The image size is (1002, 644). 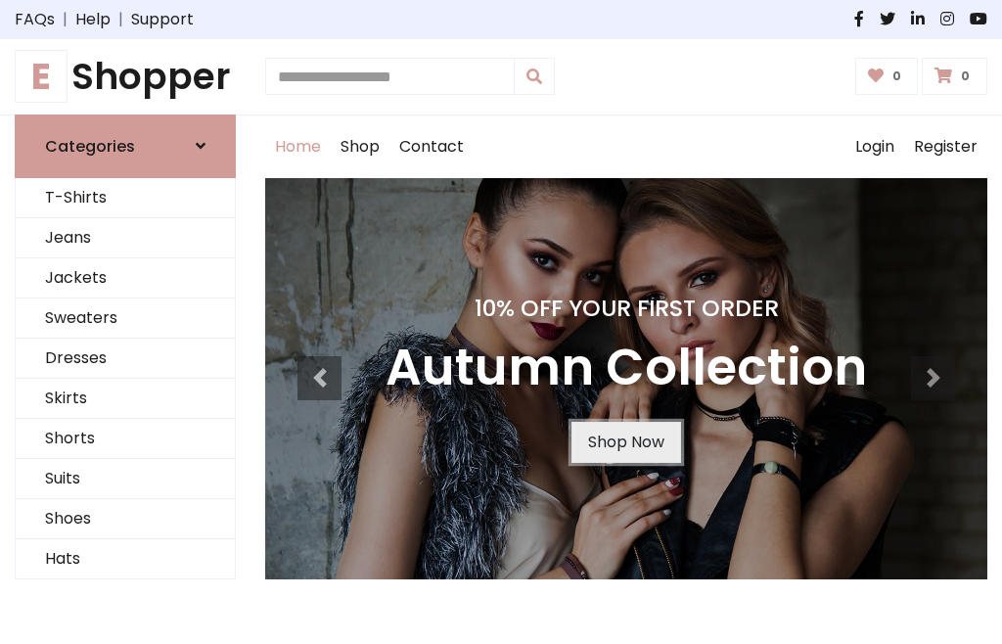 What do you see at coordinates (432, 147) in the screenshot?
I see `a: Contact` at bounding box center [432, 147].